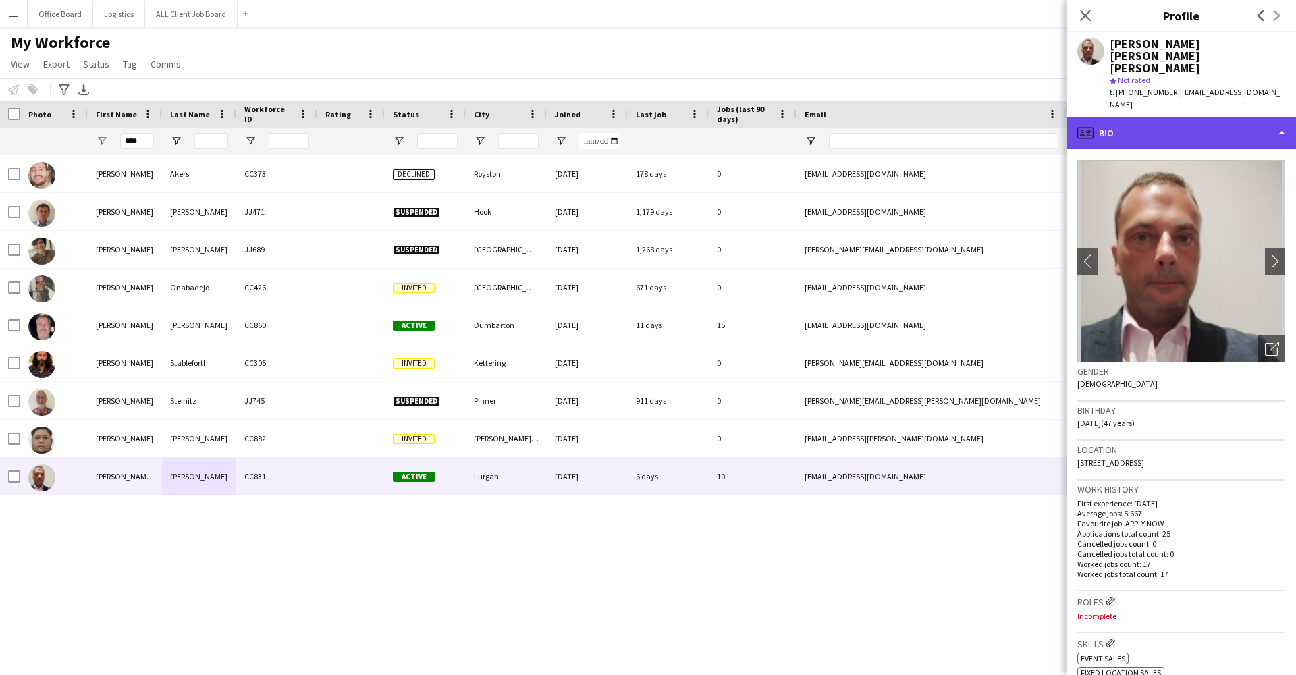 This screenshot has width=1296, height=675. Describe the element at coordinates (42, 175) in the screenshot. I see `img: John Akers` at that location.